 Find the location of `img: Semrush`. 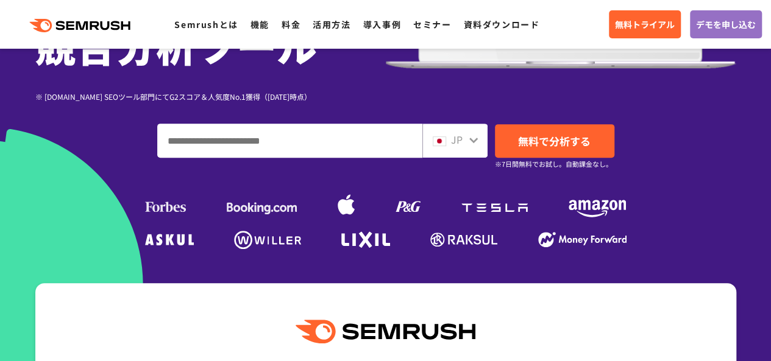

img: Semrush is located at coordinates (385, 331).